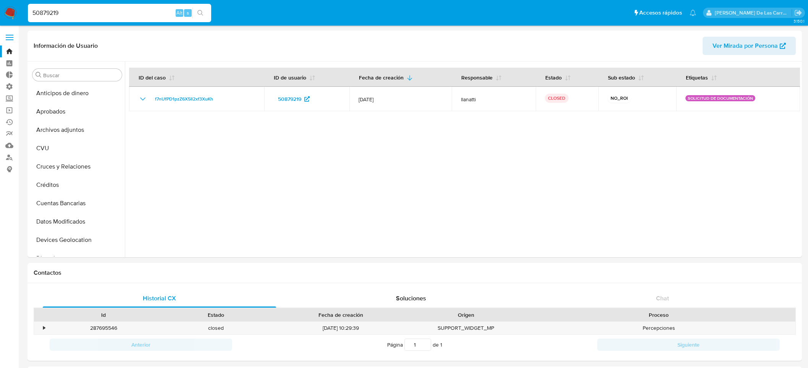 The width and height of the screenshot is (808, 368). What do you see at coordinates (216, 315) in the screenshot?
I see `div: Estado` at bounding box center [216, 315].